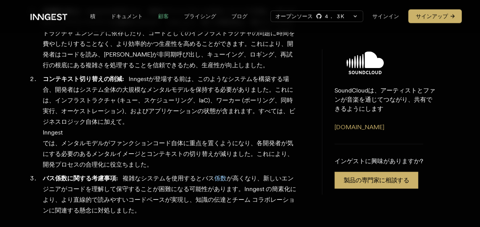 This screenshot has width=480, height=227. I want to click on p: インゲストに興味がありますか?, so click(379, 161).